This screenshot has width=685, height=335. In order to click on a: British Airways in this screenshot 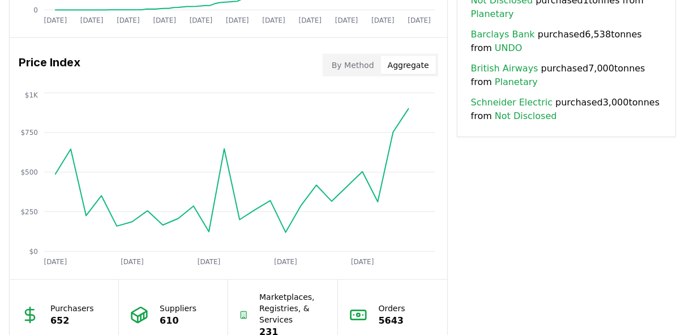, I will do `click(504, 68)`.